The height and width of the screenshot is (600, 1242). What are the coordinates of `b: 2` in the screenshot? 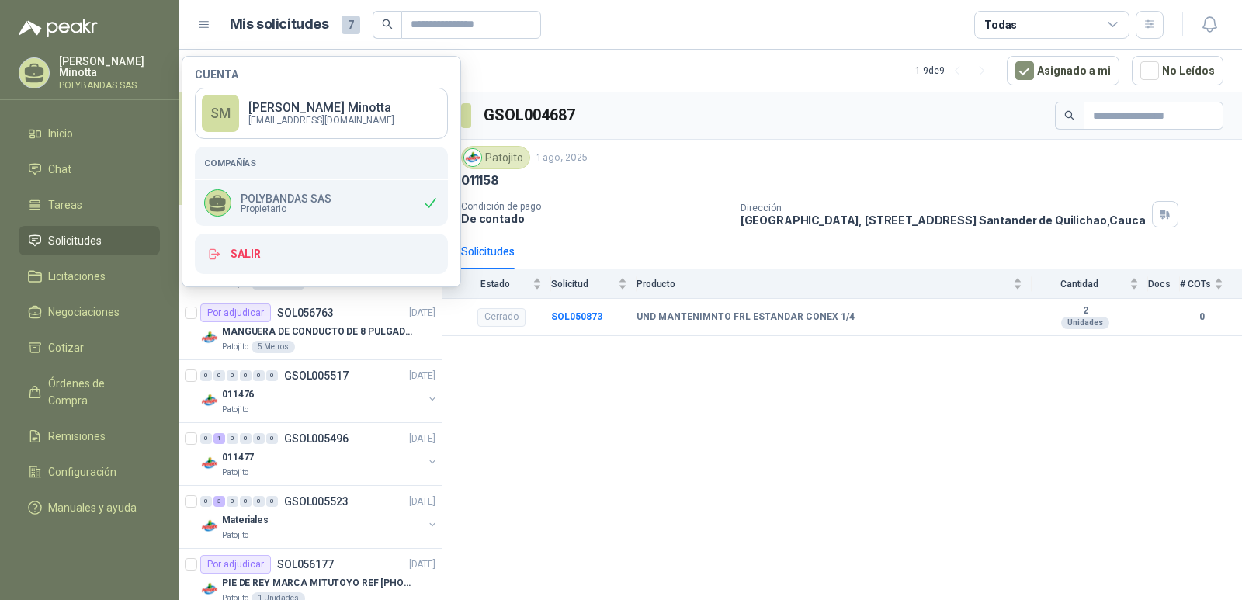 It's located at (1085, 311).